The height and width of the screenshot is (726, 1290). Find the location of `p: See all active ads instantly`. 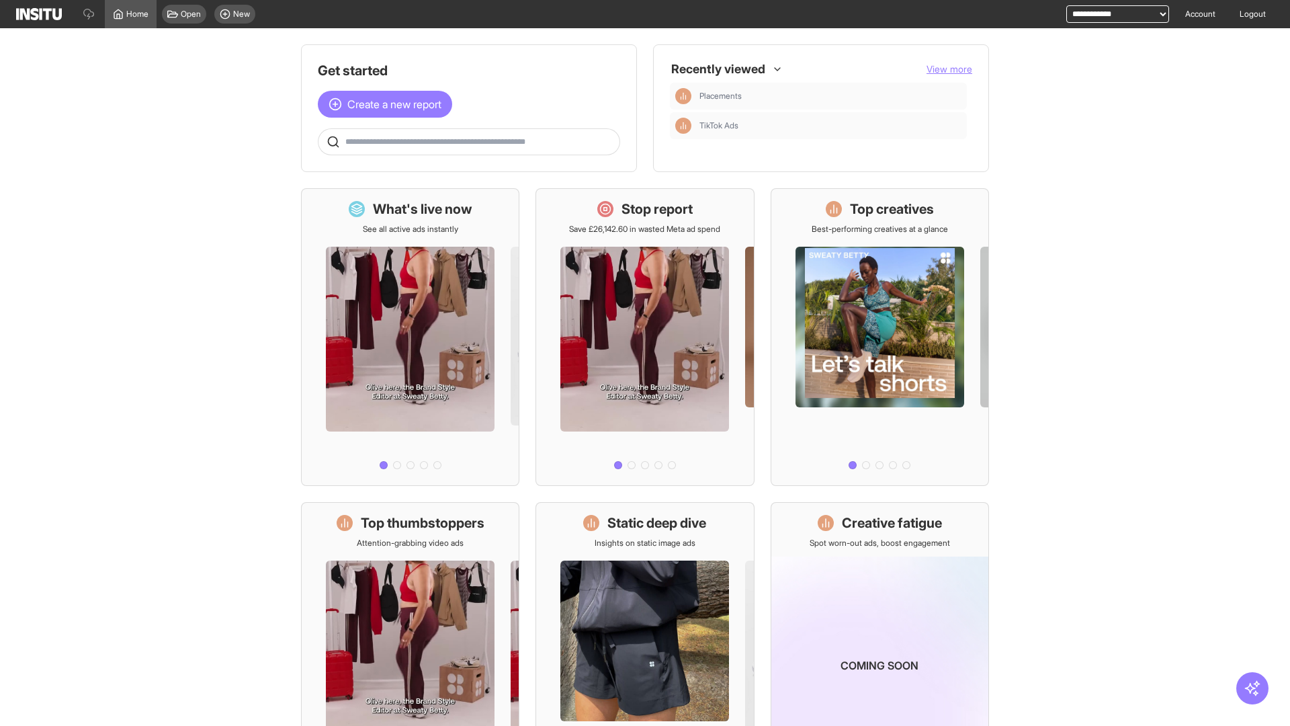

p: See all active ads instantly is located at coordinates (411, 229).